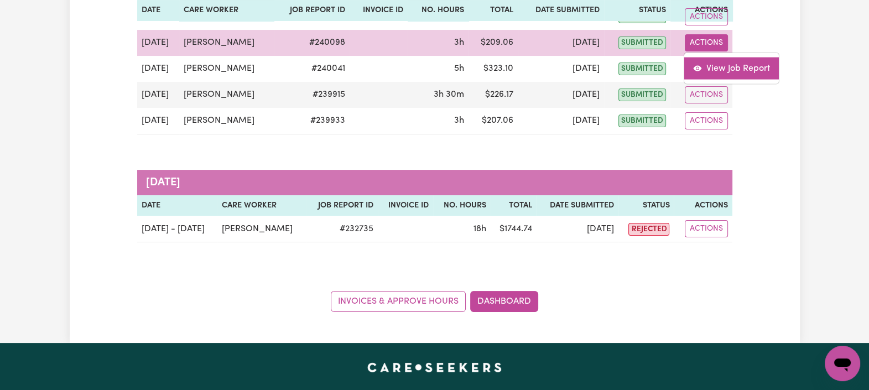 This screenshot has width=869, height=390. I want to click on a: Dashboard, so click(504, 301).